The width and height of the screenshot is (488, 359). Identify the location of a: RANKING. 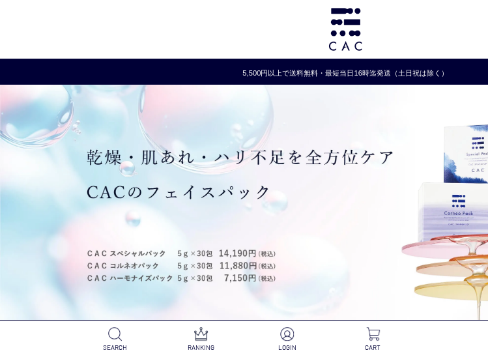
(201, 339).